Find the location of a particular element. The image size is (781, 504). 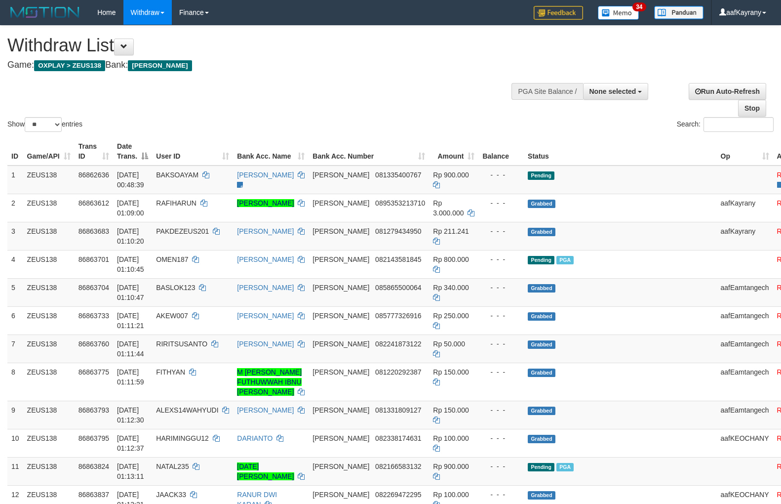

span: Rp 211.241 is located at coordinates (451, 231).